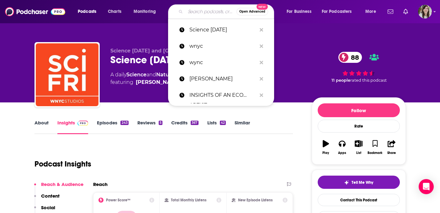 This screenshot has height=213, width=440. Describe the element at coordinates (151, 74) in the screenshot. I see `span: and` at that location.